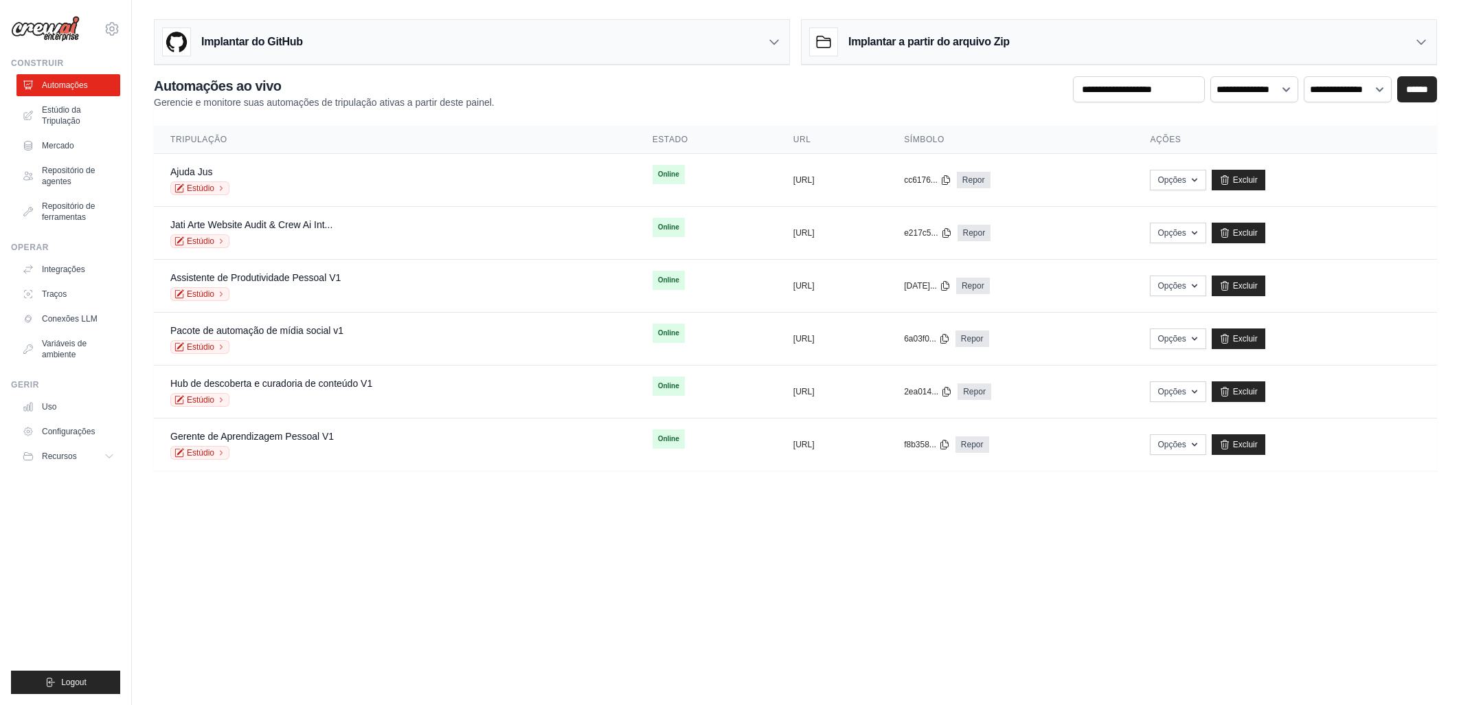 This screenshot has height=705, width=1459. What do you see at coordinates (920, 233) in the screenshot?
I see `font: e217c5...` at bounding box center [920, 233].